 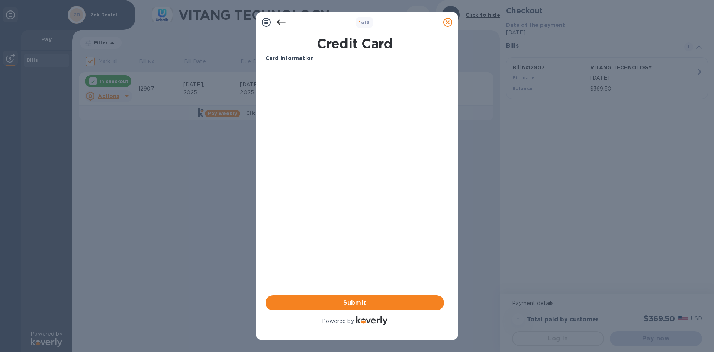 What do you see at coordinates (290, 58) in the screenshot?
I see `b: Card Information` at bounding box center [290, 58].